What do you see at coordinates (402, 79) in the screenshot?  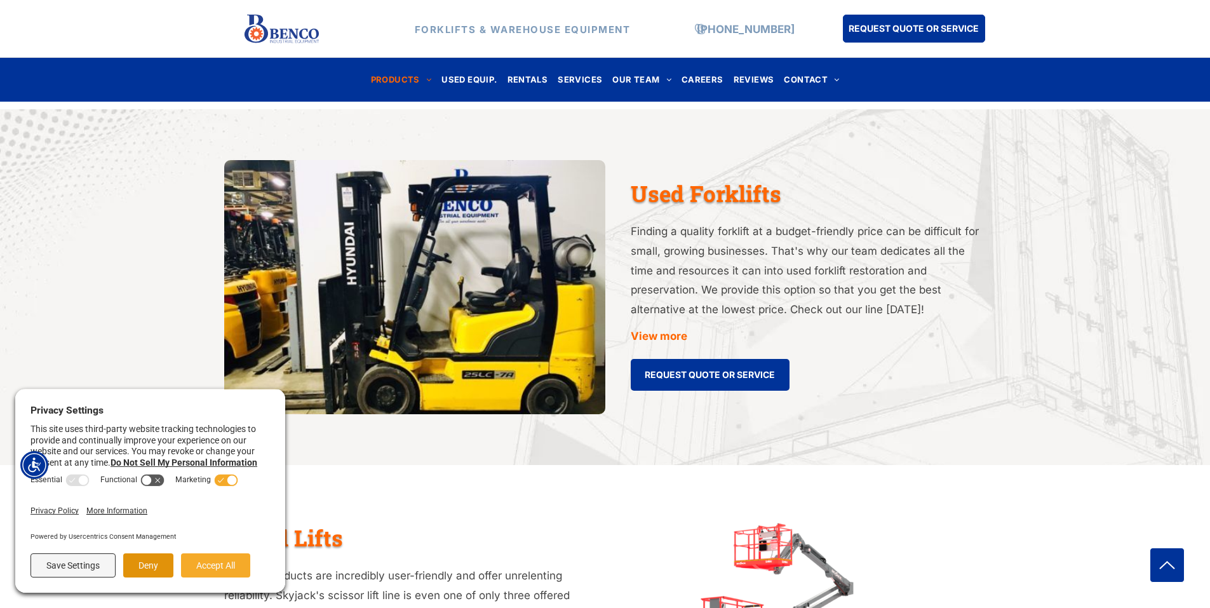 I see `a: PRODUCTS` at bounding box center [402, 79].